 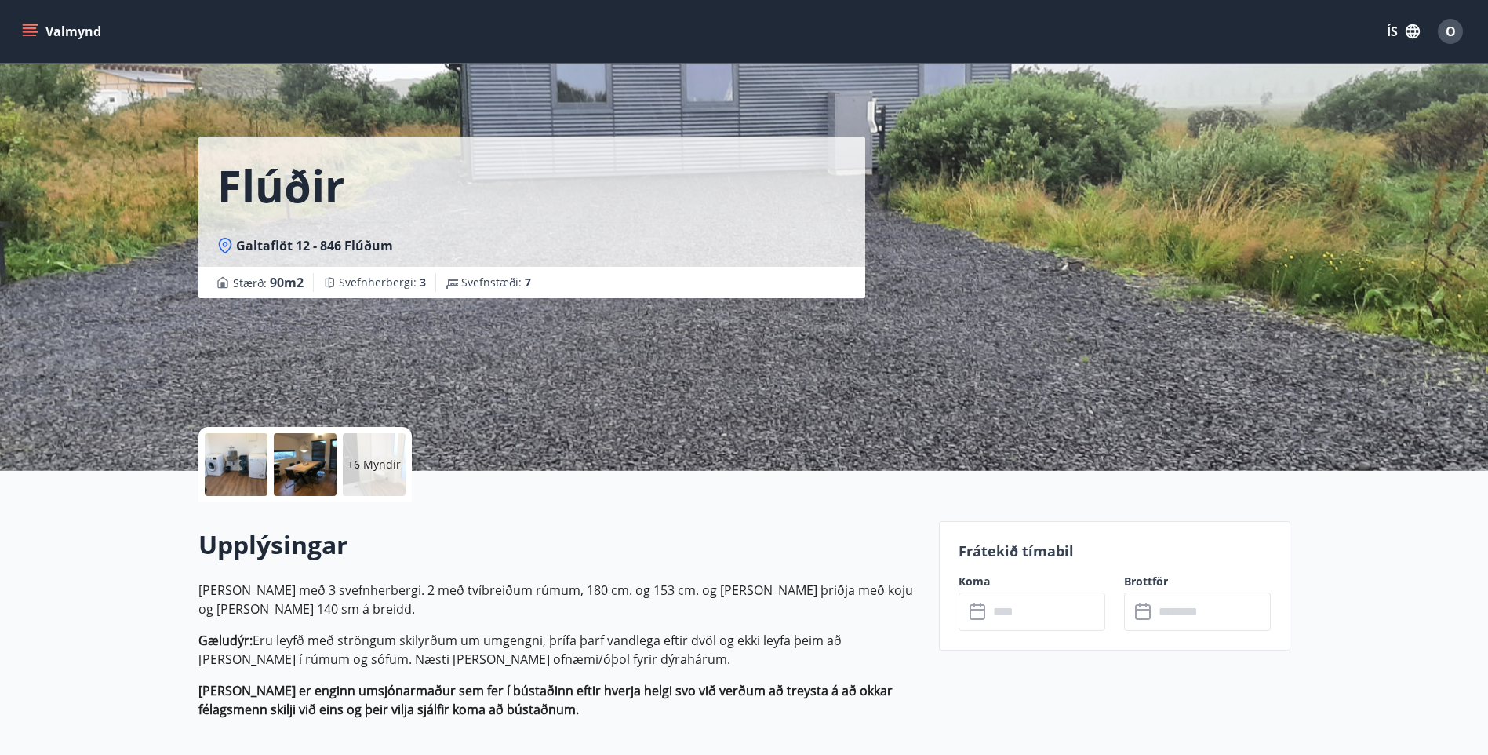 I want to click on button: O, so click(x=1450, y=31).